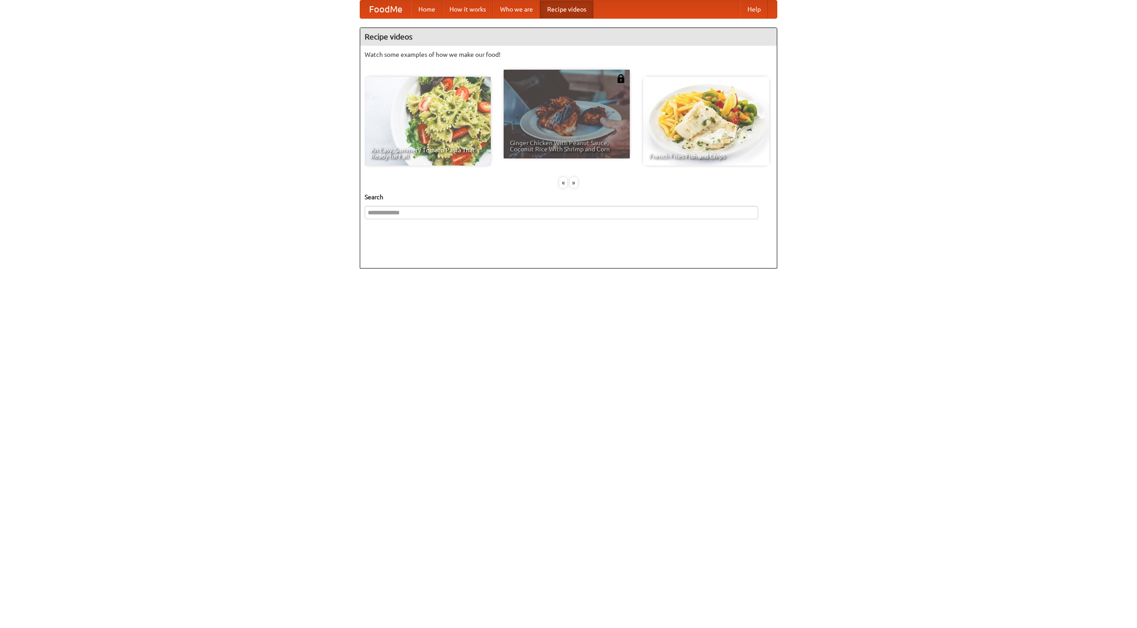 This screenshot has width=1137, height=628. I want to click on a: How it works, so click(468, 9).